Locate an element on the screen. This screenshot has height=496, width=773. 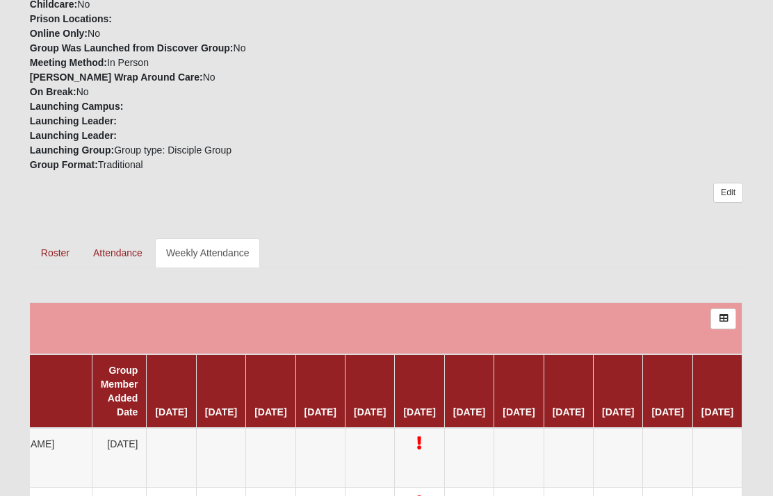
strong: Launching Campus: is located at coordinates (76, 107).